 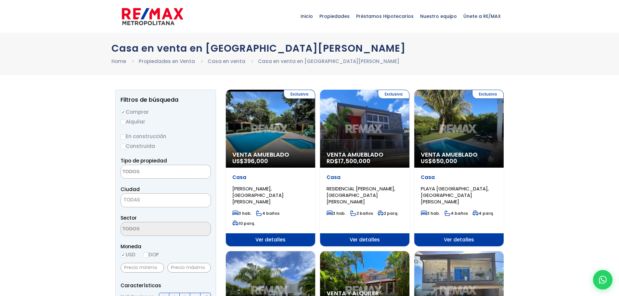 What do you see at coordinates (130, 189) in the screenshot?
I see `span: Ciudad` at bounding box center [130, 189].